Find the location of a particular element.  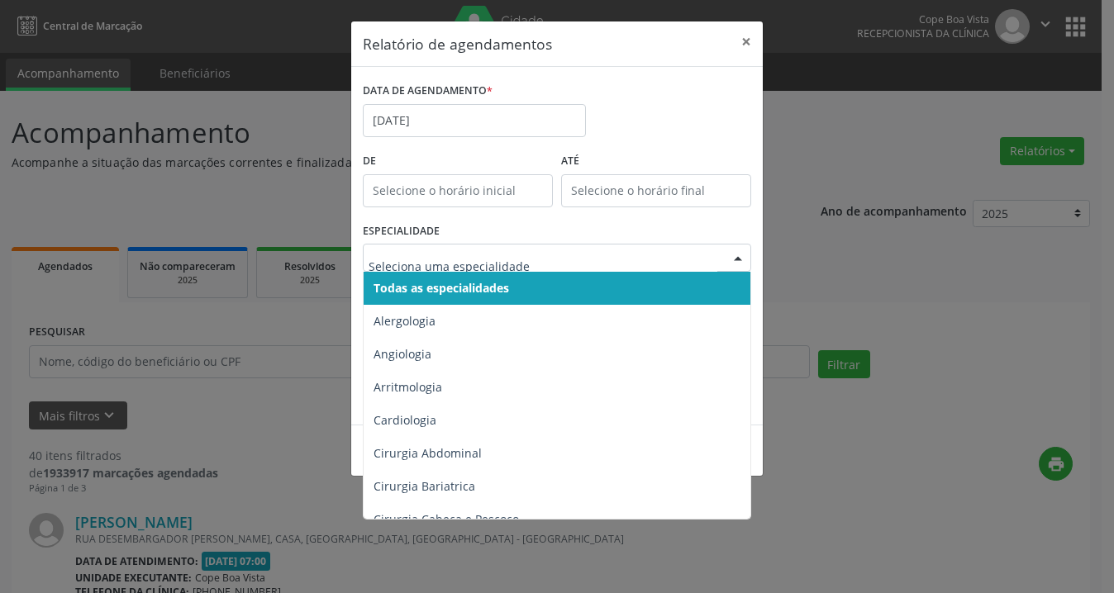

span: Cirurgia Abdominal is located at coordinates (427, 453).